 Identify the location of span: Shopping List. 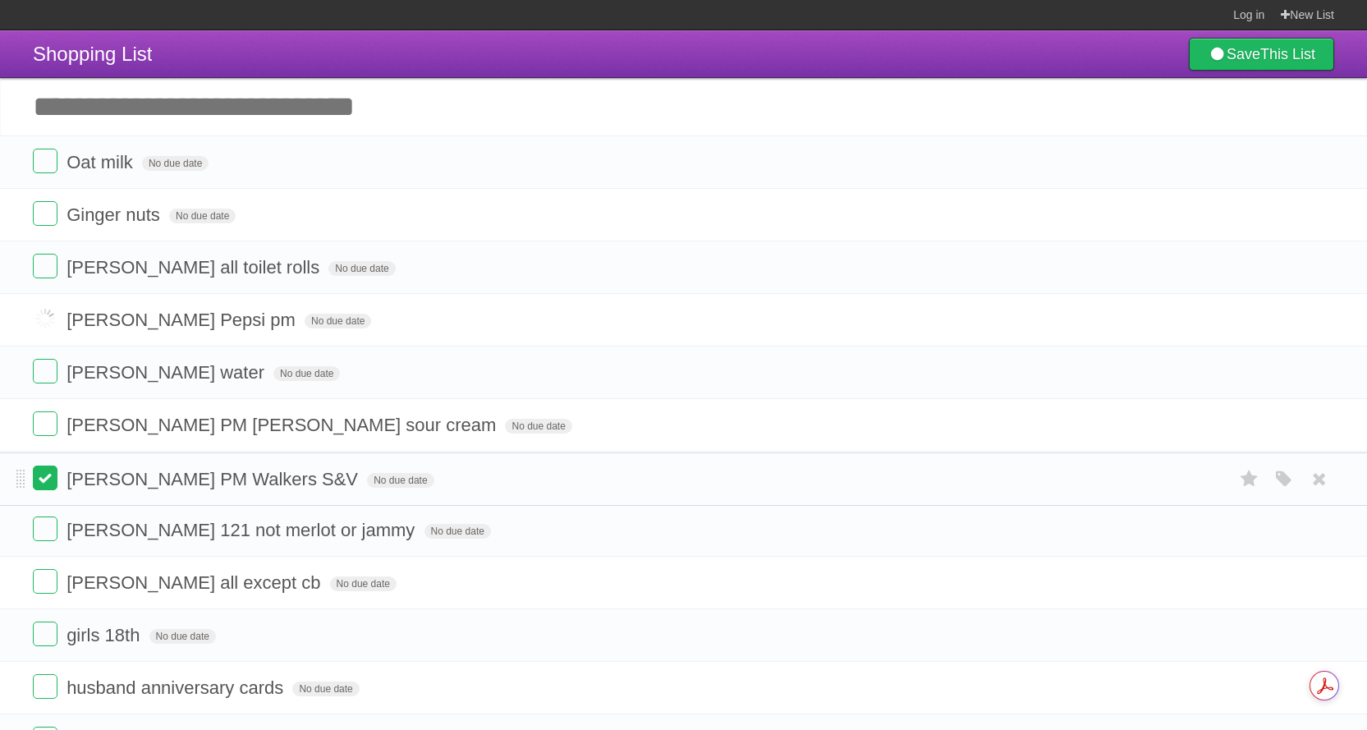
(92, 53).